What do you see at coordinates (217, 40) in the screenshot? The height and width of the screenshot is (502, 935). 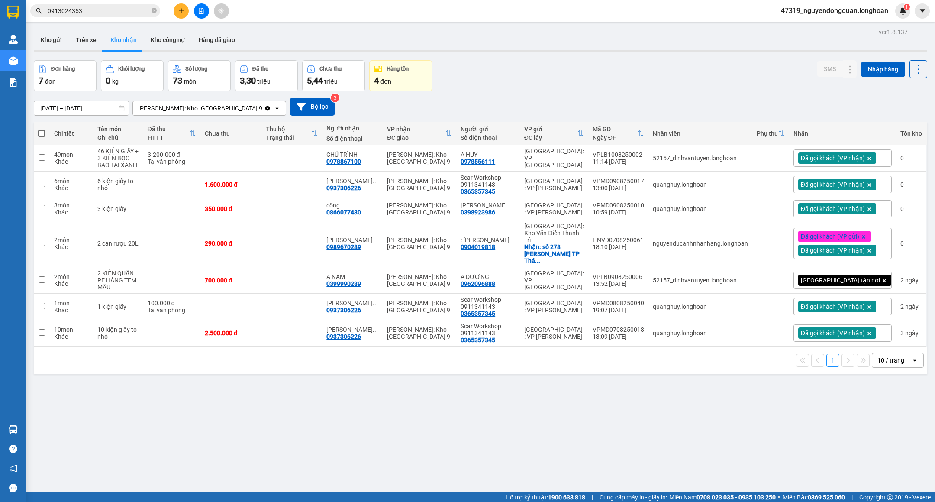 I see `button: Hàng đã giao` at bounding box center [217, 40].